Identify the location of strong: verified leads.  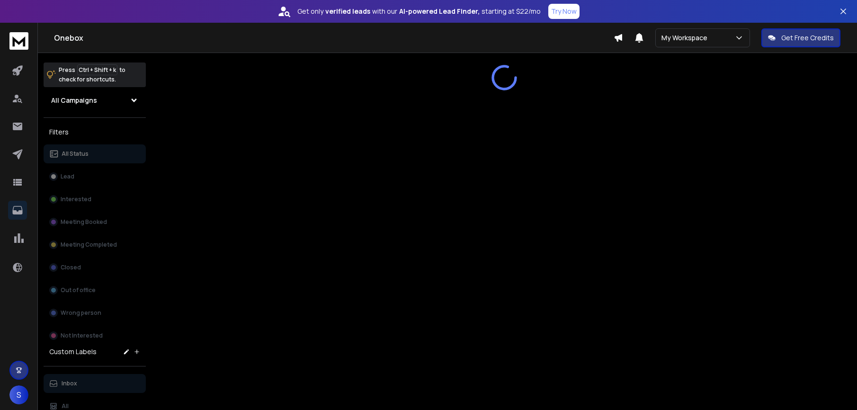
(347, 11).